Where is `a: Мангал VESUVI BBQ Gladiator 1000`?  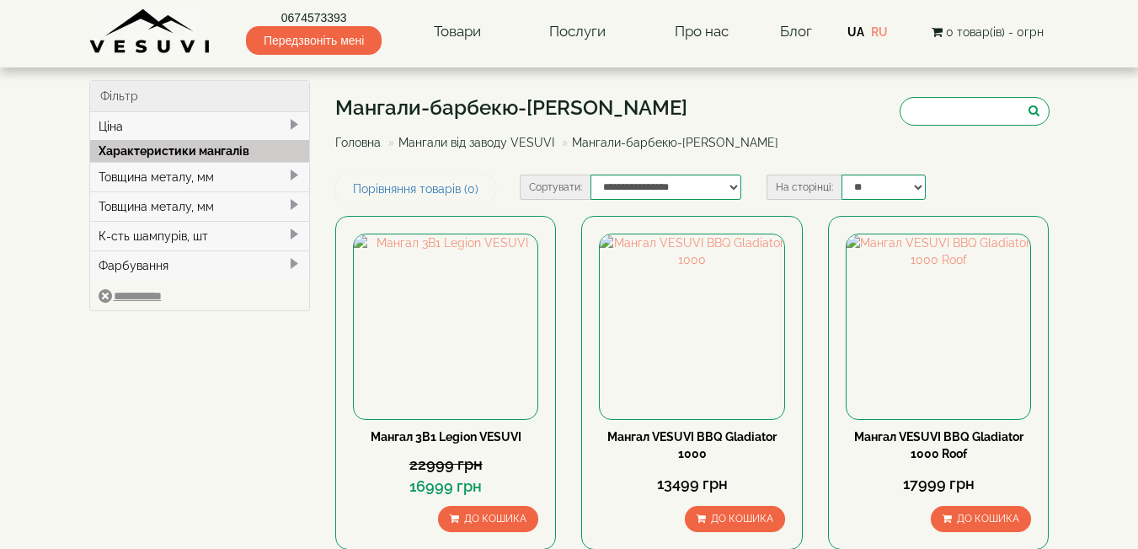
a: Мангал VESUVI BBQ Gladiator 1000 is located at coordinates (692, 445).